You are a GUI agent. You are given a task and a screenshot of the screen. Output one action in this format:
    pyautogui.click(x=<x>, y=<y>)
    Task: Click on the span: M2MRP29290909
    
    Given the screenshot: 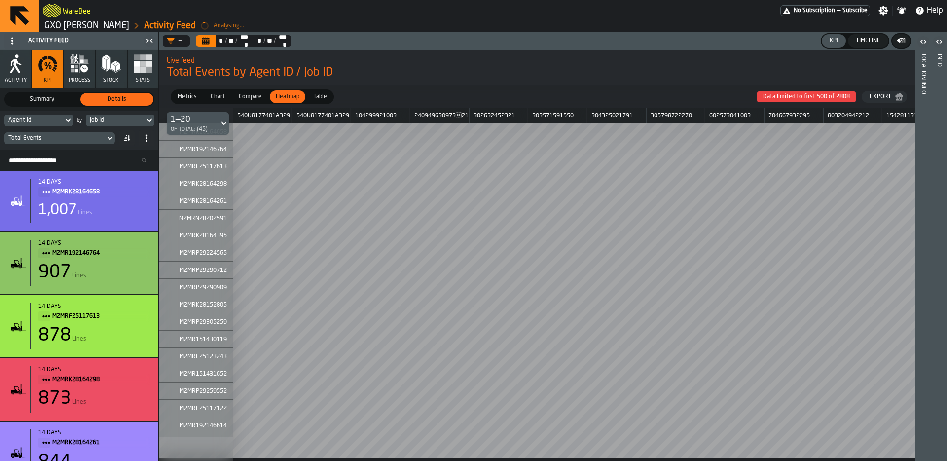 What is the action you would take?
    pyautogui.click(x=201, y=287)
    